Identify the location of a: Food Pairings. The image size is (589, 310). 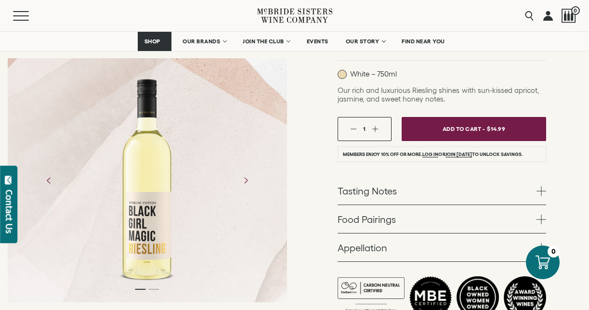
(442, 219).